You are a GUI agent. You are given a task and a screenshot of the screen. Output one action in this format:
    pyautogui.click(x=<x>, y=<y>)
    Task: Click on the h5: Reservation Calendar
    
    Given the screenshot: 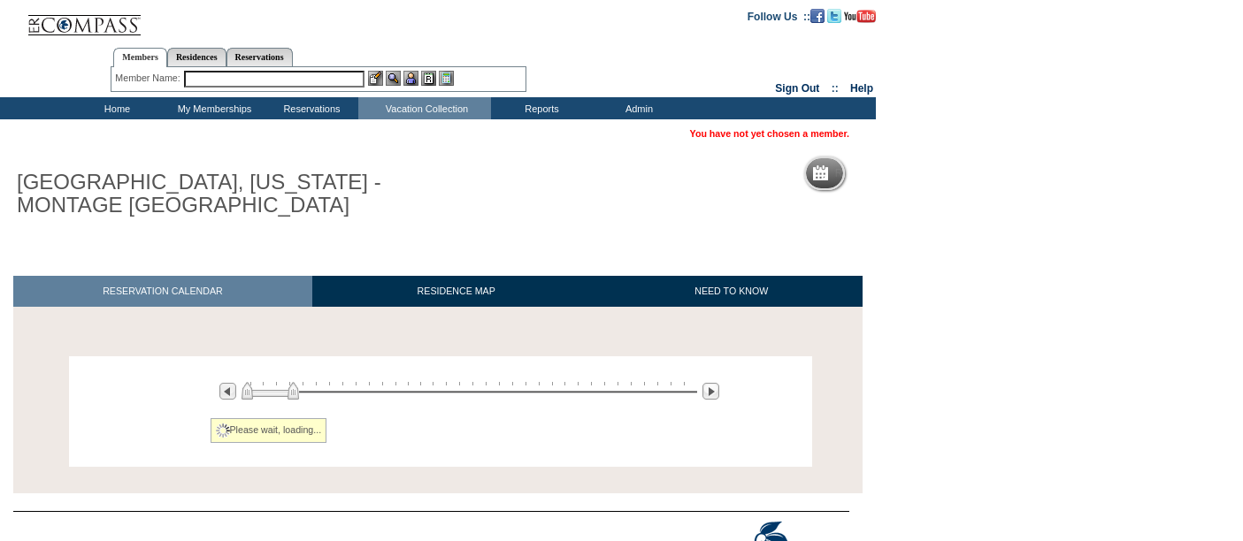 What is the action you would take?
    pyautogui.click(x=902, y=173)
    